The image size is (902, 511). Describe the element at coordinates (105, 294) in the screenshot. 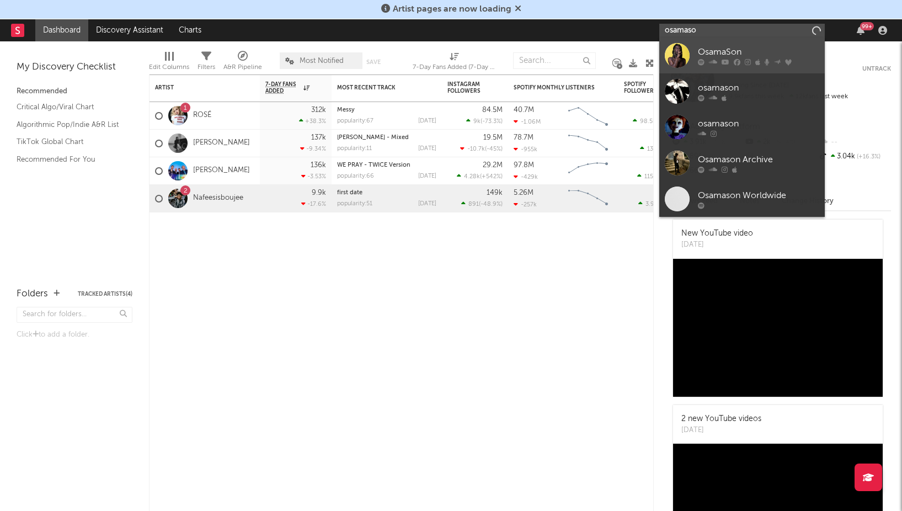

I see `button: Tracked Artists(4)` at that location.